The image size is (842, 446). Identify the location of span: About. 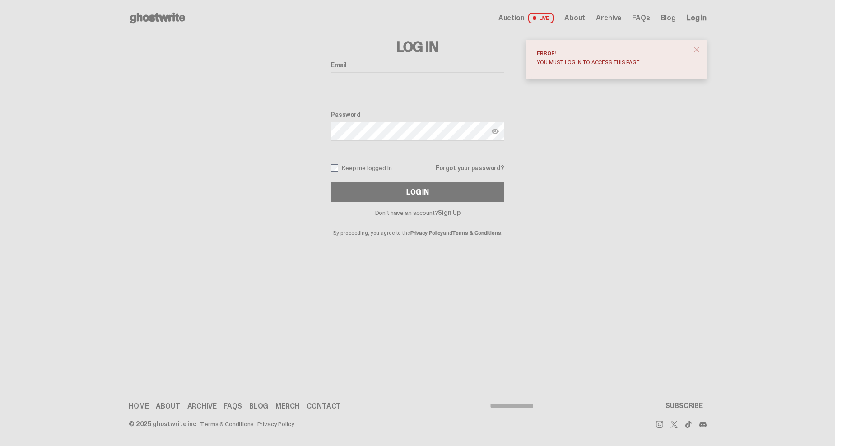
(575, 18).